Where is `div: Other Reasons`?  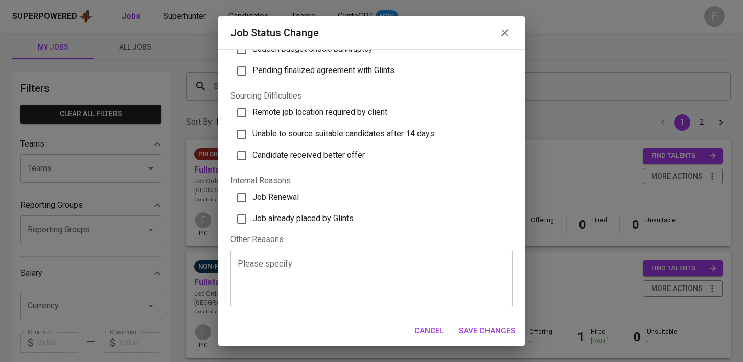
div: Other Reasons is located at coordinates (372, 240).